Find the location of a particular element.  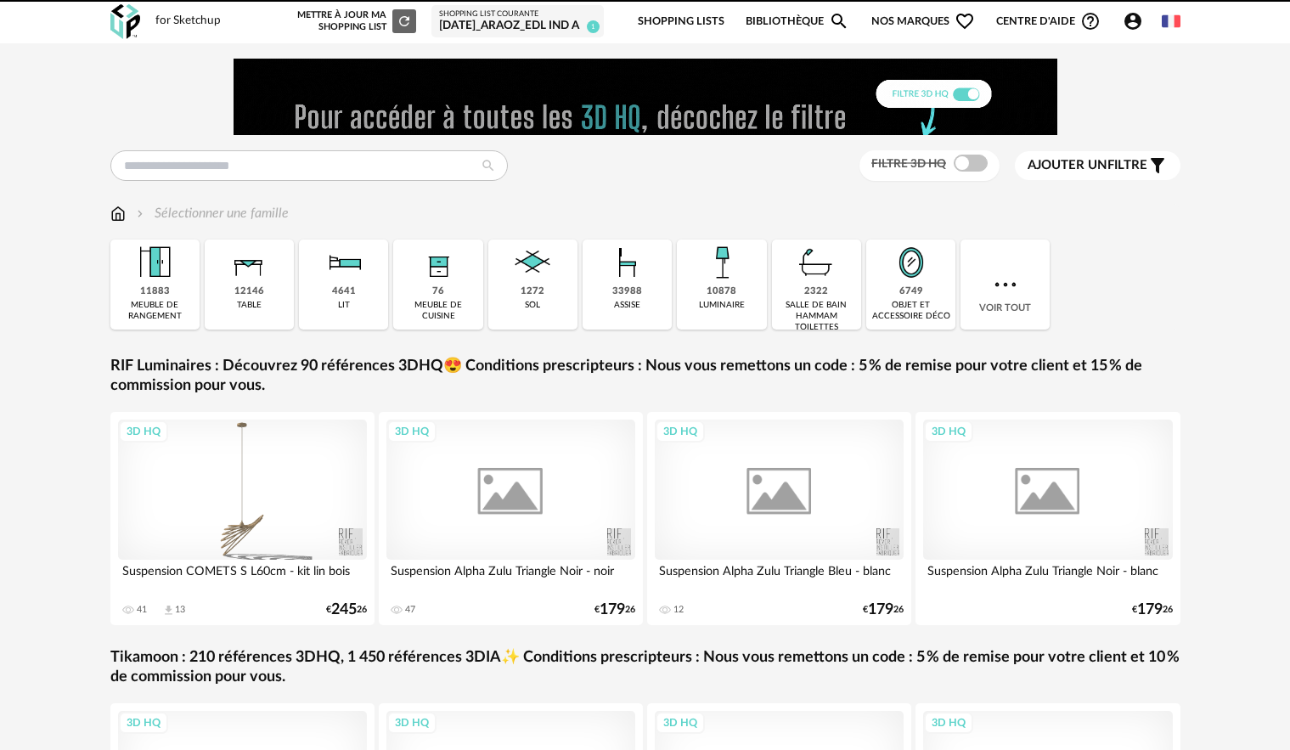

span: Filtre 3D HQ is located at coordinates (908, 164).